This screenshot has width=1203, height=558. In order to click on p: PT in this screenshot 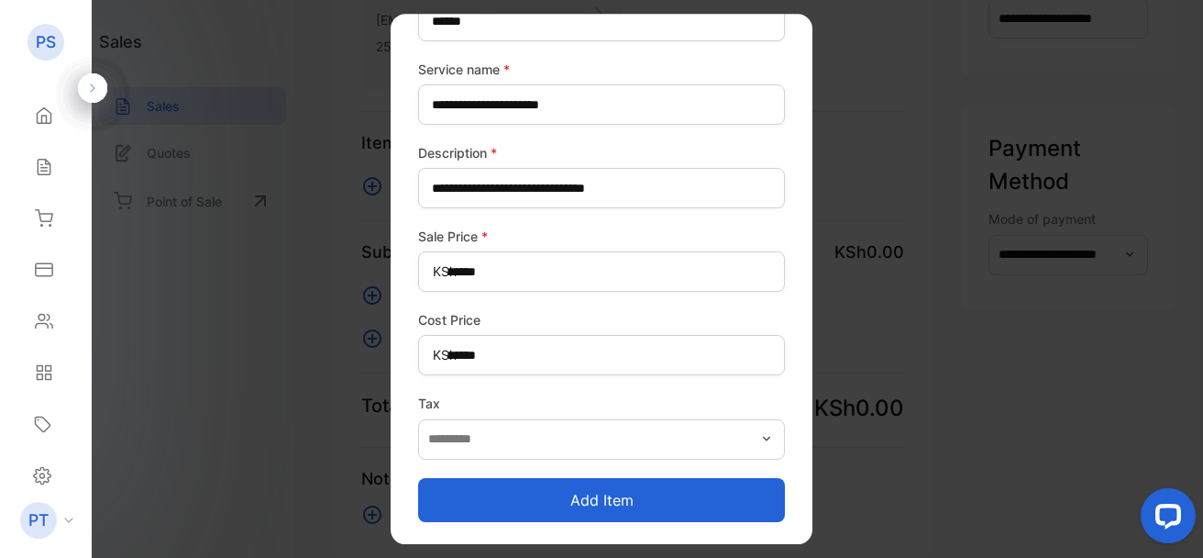, I will do `click(39, 520)`.